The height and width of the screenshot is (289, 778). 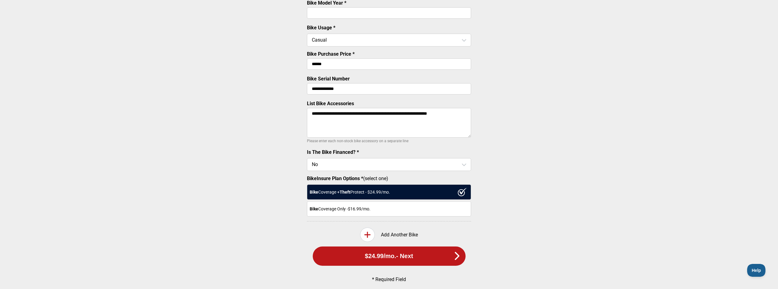 What do you see at coordinates (462, 192) in the screenshot?
I see `img: ux1sgP1Haf775SAghJI38DyDlYP+32lKFAAAAAElFTkSuQmCC` at bounding box center [462, 192].